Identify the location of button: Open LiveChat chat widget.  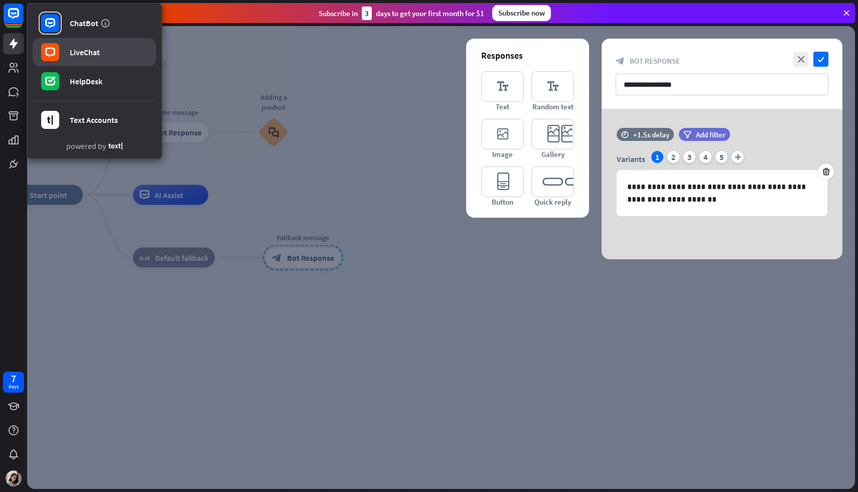
(23, 19).